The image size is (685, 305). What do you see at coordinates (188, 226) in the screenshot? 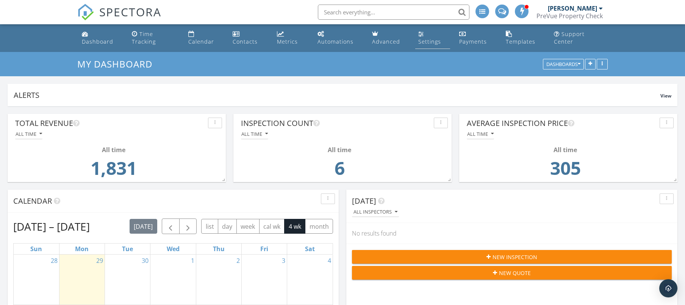
I see `button: Next` at bounding box center [188, 226].